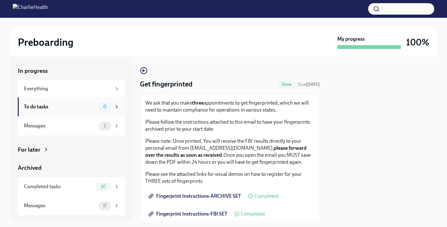  Describe the element at coordinates (166, 84) in the screenshot. I see `h4: Get fingerprinted` at that location.